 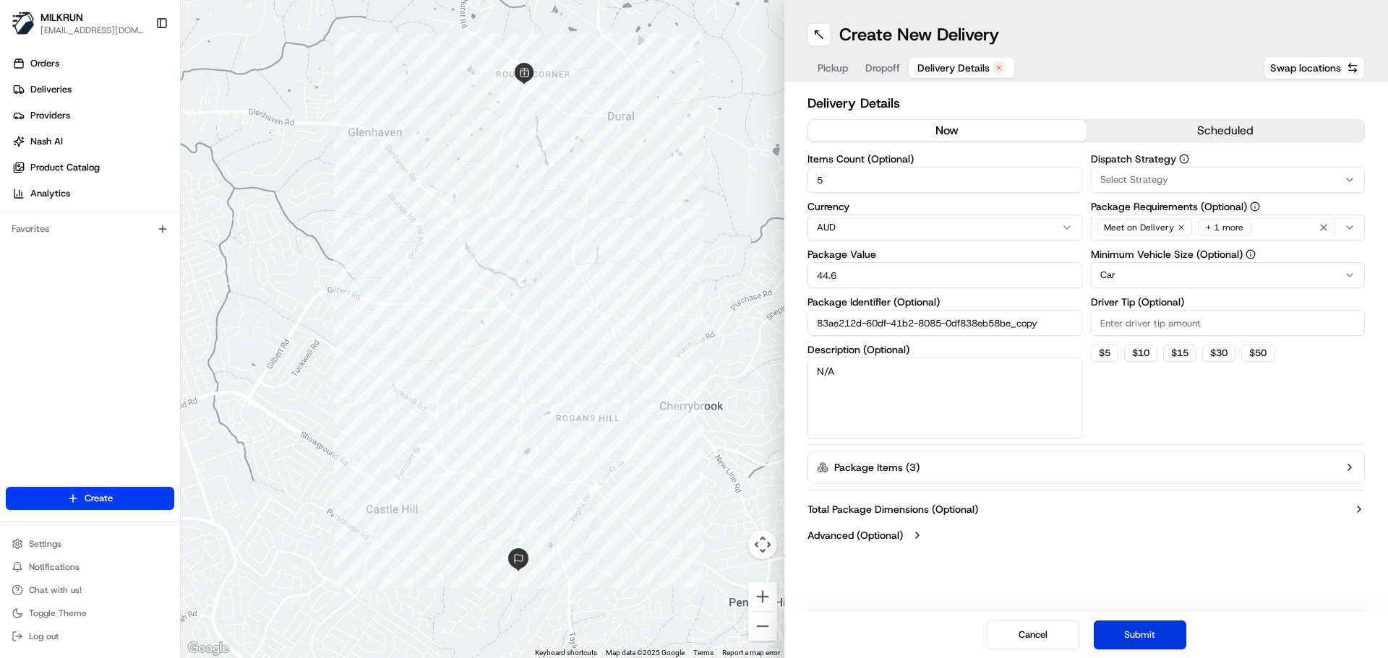 I want to click on button: $50, so click(x=1258, y=353).